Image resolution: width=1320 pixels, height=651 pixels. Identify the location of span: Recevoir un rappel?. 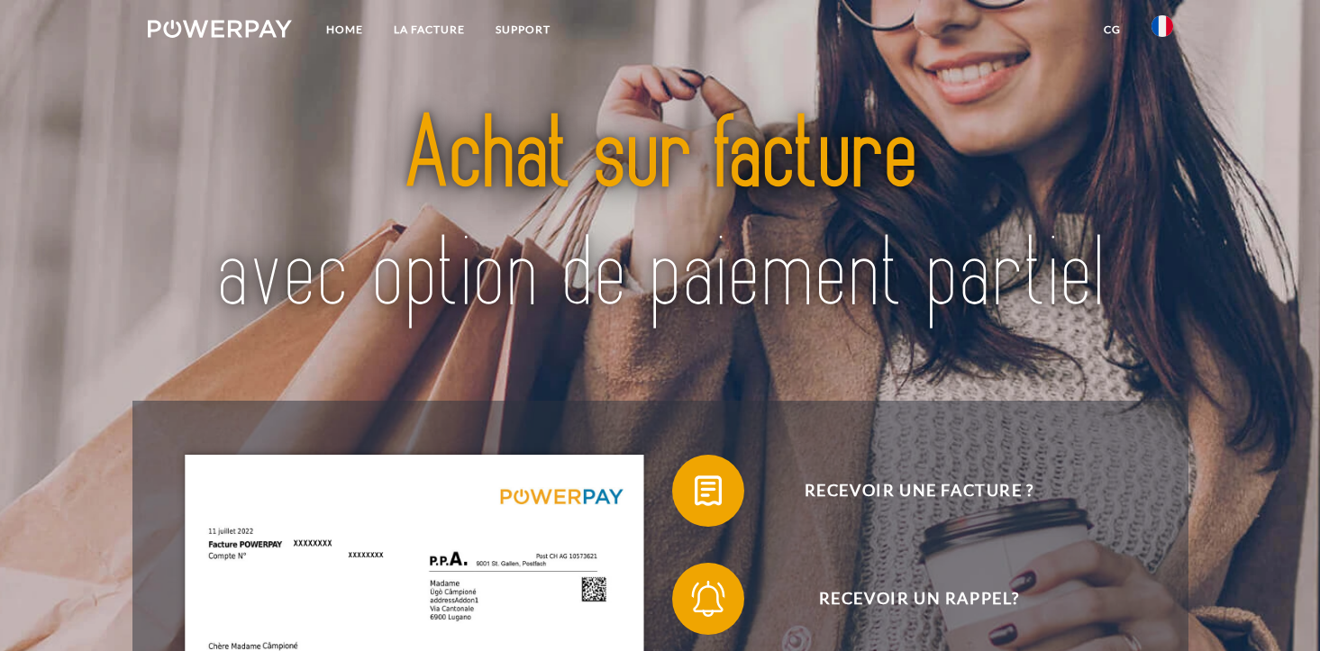
(919, 599).